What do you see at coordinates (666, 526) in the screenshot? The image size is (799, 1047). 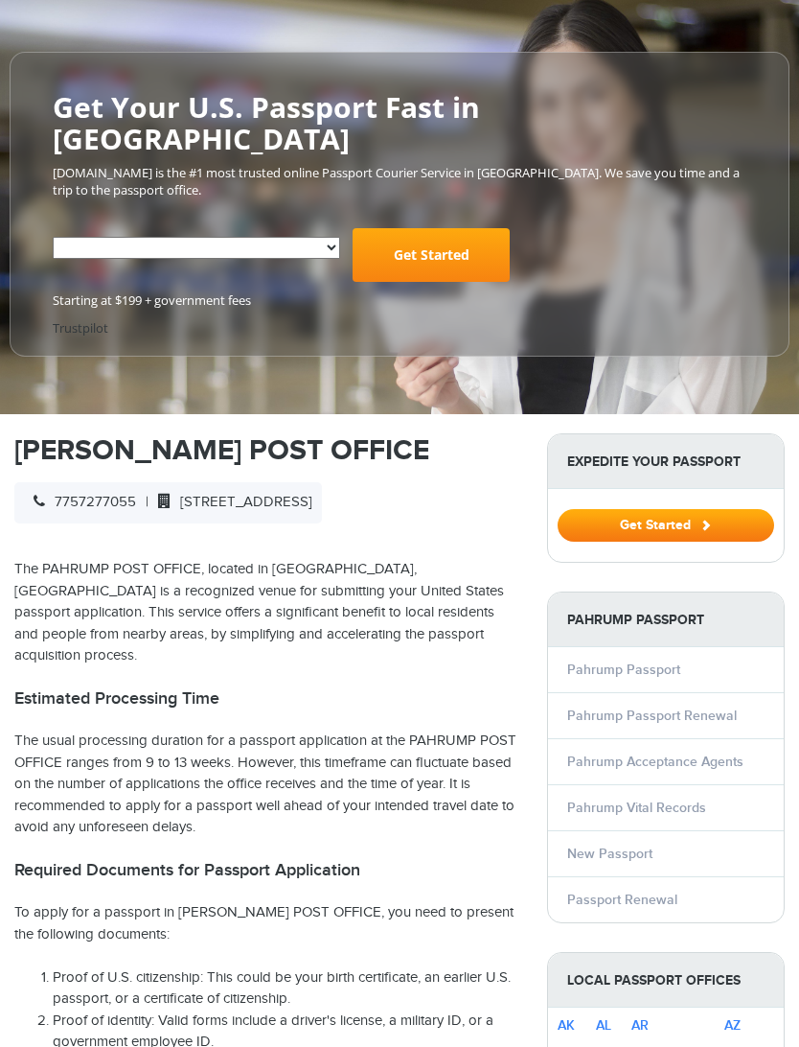 I see `button: Get Started` at bounding box center [666, 526].